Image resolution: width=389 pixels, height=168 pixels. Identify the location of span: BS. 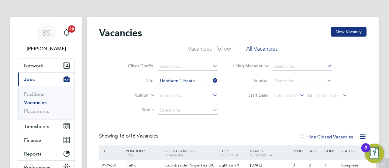
(46, 33).